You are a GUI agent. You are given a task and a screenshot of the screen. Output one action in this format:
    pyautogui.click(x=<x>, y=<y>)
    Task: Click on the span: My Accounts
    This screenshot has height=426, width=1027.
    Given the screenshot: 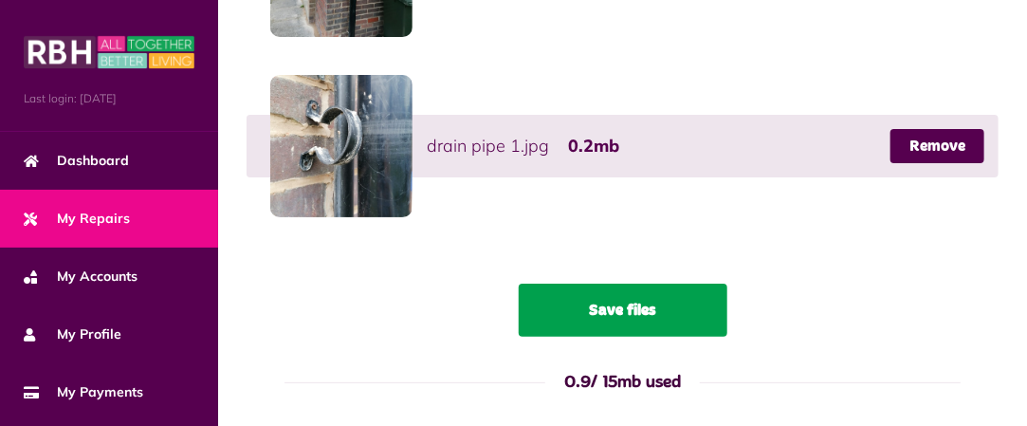 What is the action you would take?
    pyautogui.click(x=81, y=276)
    